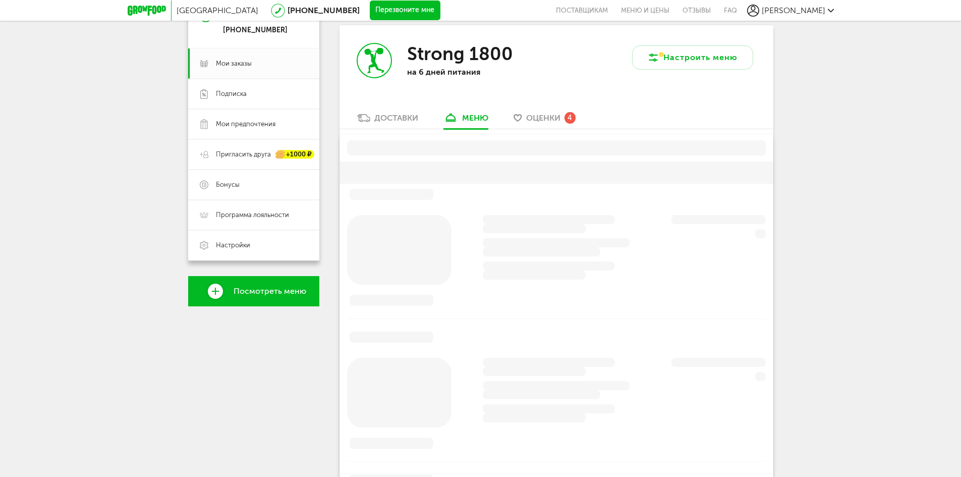 The width and height of the screenshot is (961, 477). What do you see at coordinates (233, 245) in the screenshot?
I see `span: Настройки` at bounding box center [233, 245].